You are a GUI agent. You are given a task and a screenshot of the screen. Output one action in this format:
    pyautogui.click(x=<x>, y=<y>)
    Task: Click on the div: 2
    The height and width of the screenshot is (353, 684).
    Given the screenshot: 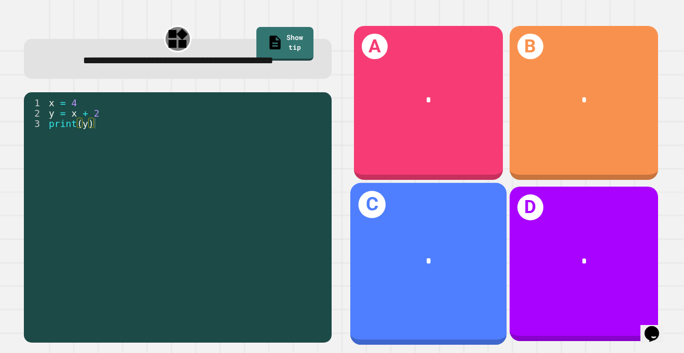 What is the action you would take?
    pyautogui.click(x=35, y=113)
    